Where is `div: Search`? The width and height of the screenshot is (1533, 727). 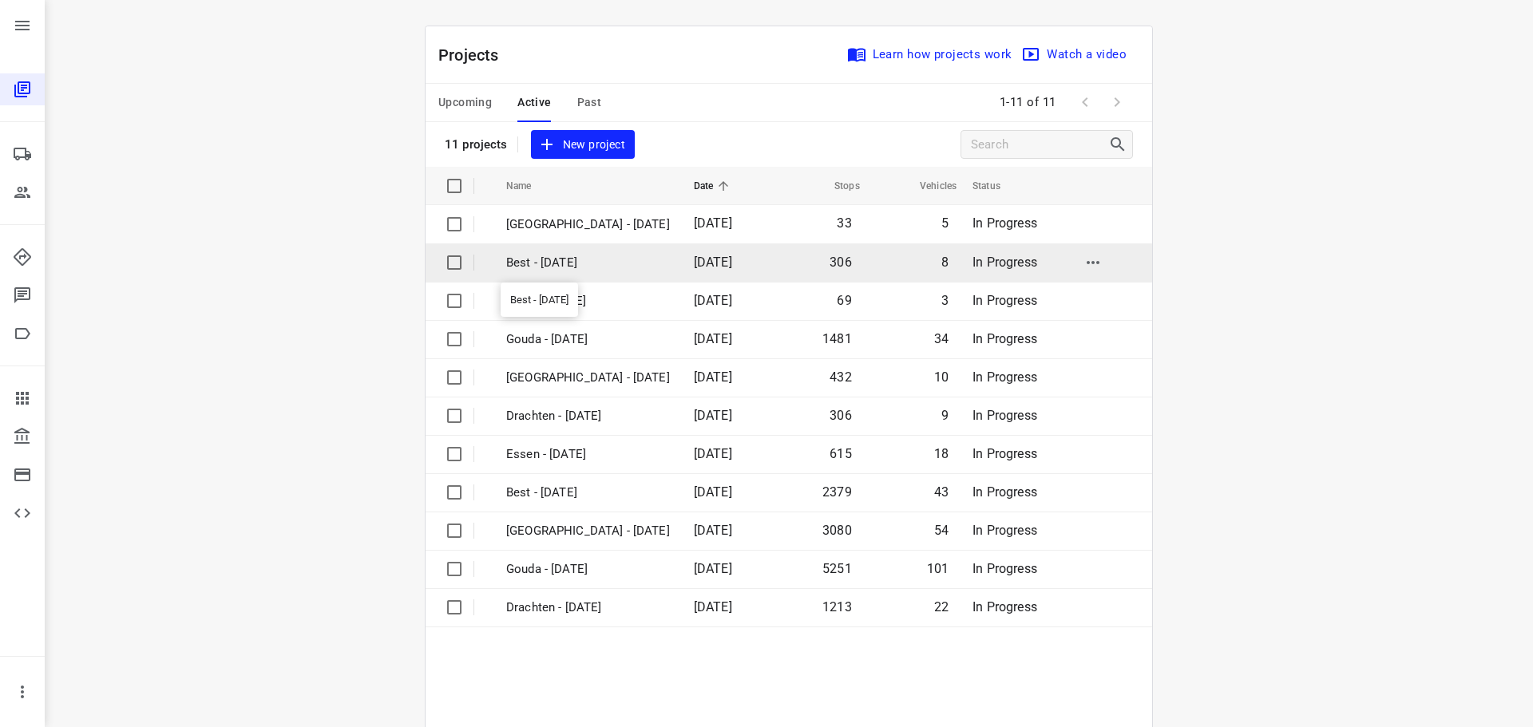
div: Search is located at coordinates (1120, 145).